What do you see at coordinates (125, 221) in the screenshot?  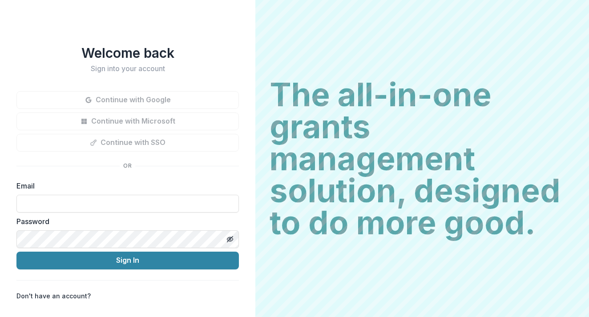 I see `label: Password` at bounding box center [125, 221].